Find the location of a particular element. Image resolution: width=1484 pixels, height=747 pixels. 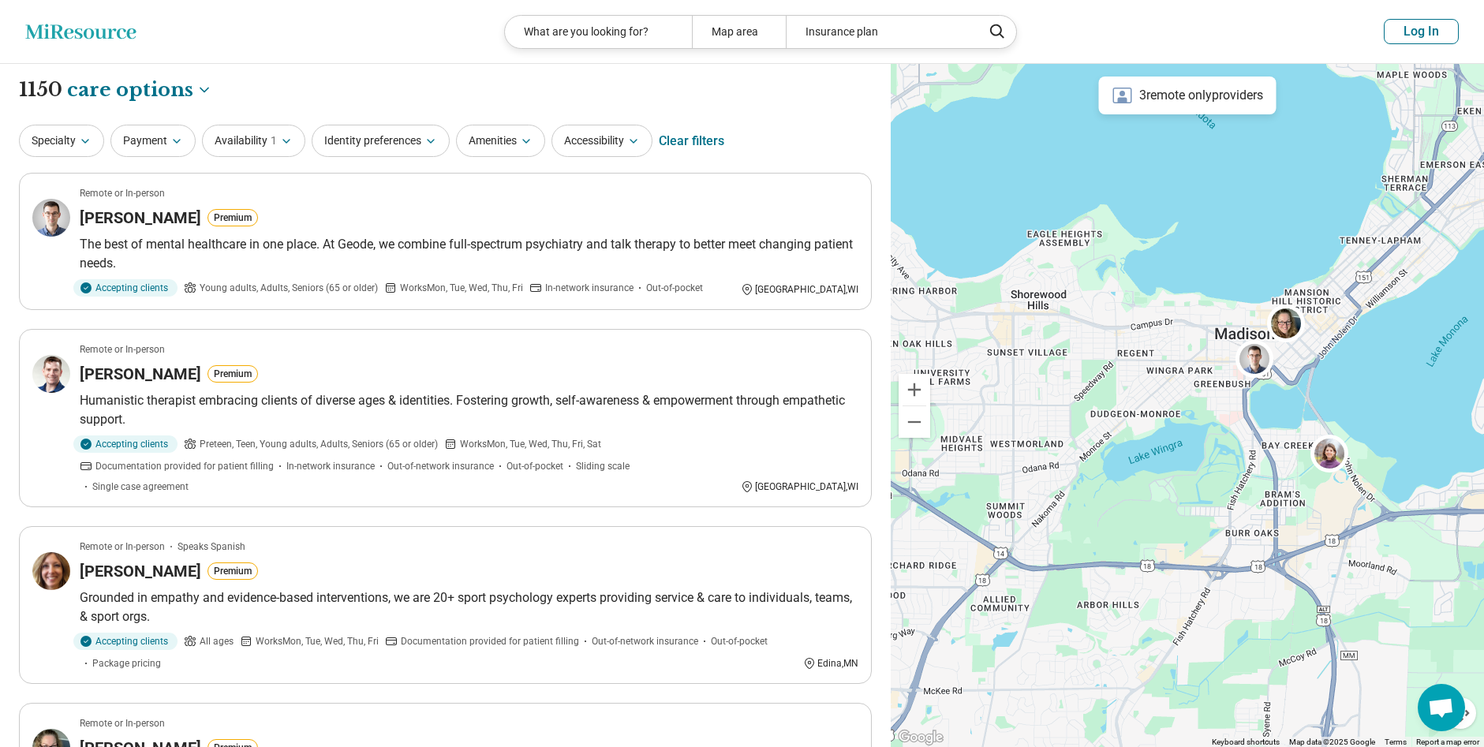

span: Single case agreement is located at coordinates (140, 487).